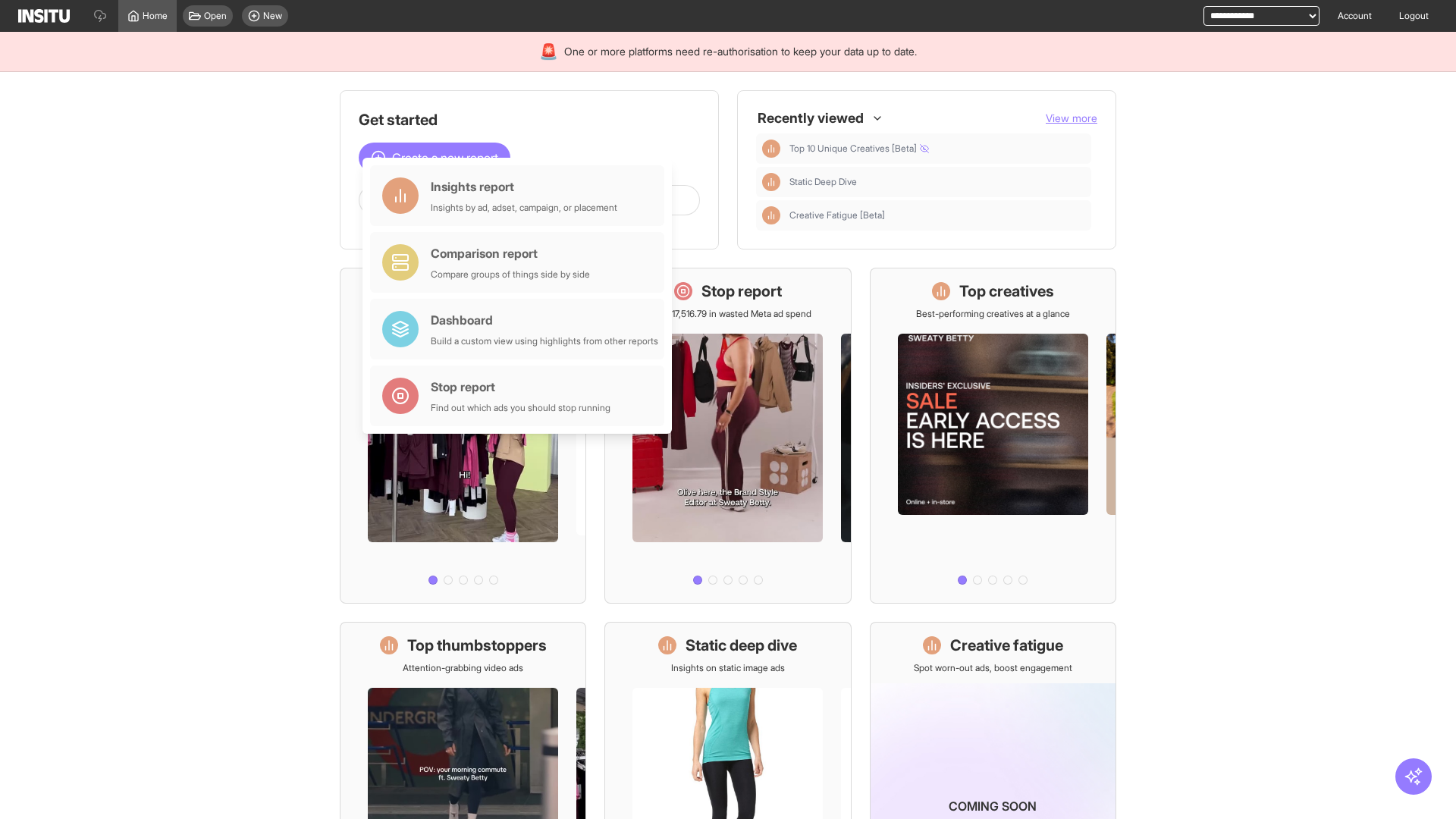  Describe the element at coordinates (1072, 117) in the screenshot. I see `span: View more` at that location.